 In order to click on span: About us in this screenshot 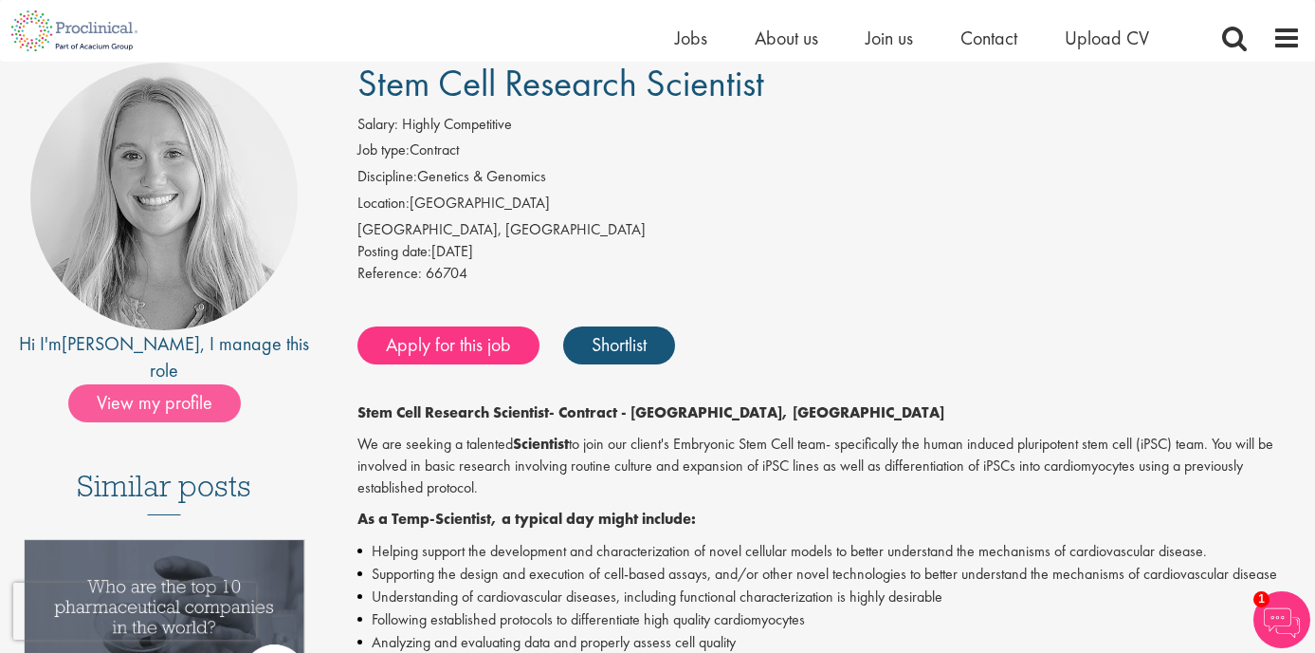, I will do `click(786, 38)`.